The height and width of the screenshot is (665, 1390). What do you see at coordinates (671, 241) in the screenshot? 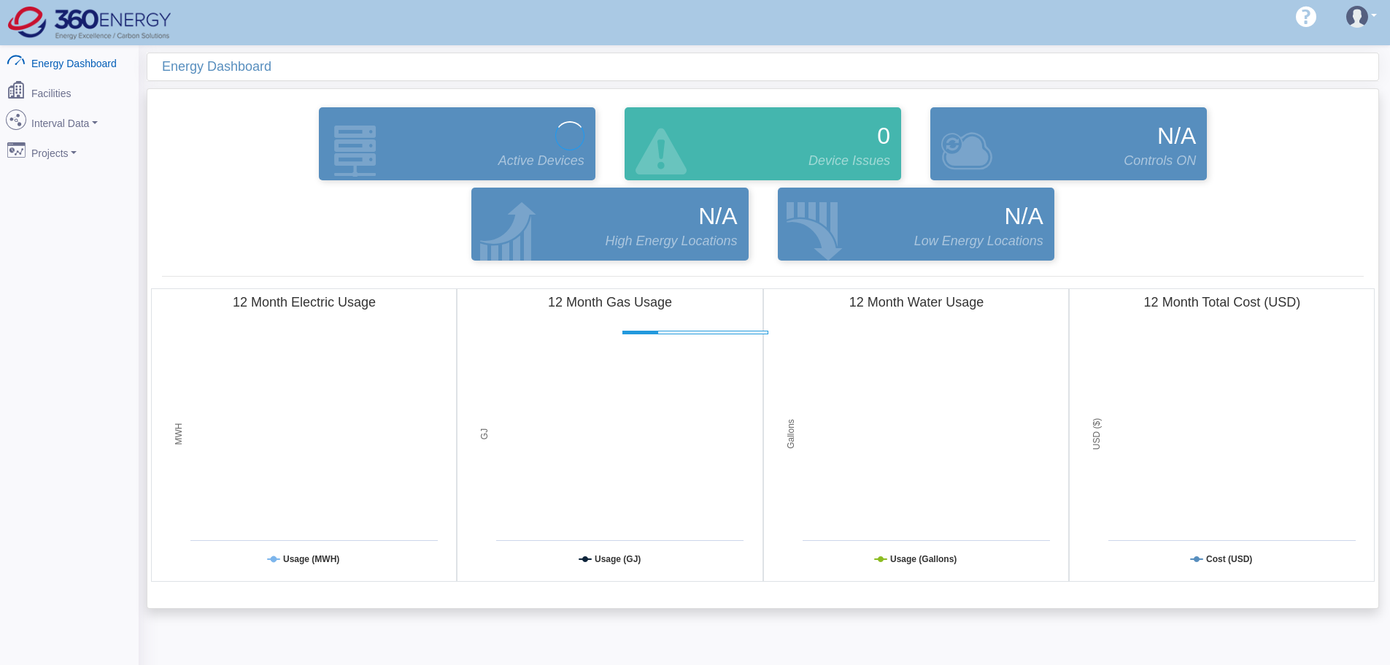
I see `span: High Energy Locations` at bounding box center [671, 241].